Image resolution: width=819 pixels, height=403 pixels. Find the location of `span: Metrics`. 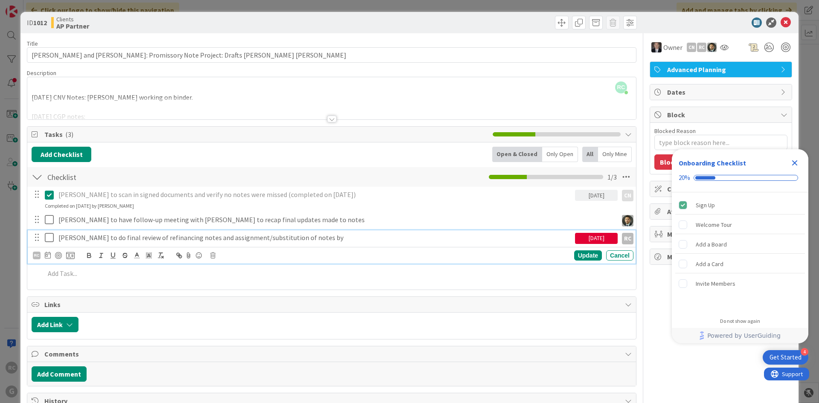

span: Metrics is located at coordinates (722, 257).